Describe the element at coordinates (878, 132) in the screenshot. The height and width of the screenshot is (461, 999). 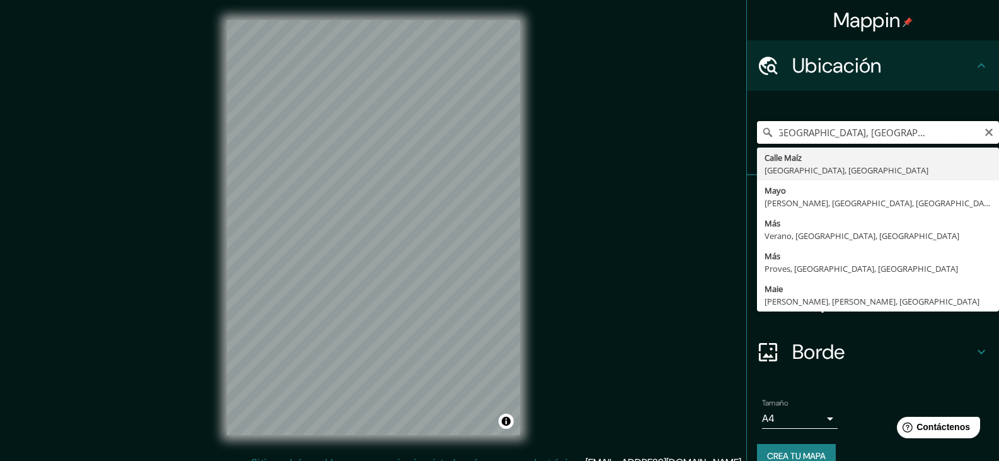
I see `input: Elige tu ciudad o zona` at that location.